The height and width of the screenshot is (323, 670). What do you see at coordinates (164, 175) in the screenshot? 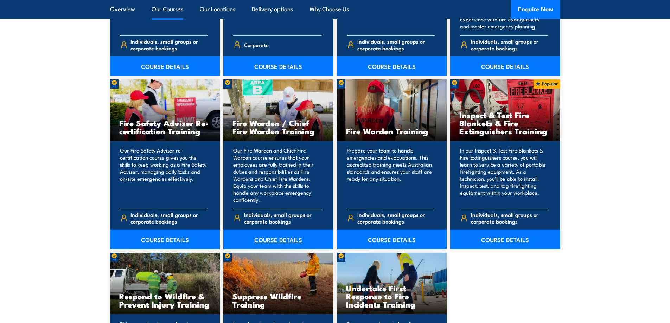
I see `p: Our Fire Safety Adviser re-certification course gives you the skills to keep working as a Fire Sa...` at bounding box center [164, 175].